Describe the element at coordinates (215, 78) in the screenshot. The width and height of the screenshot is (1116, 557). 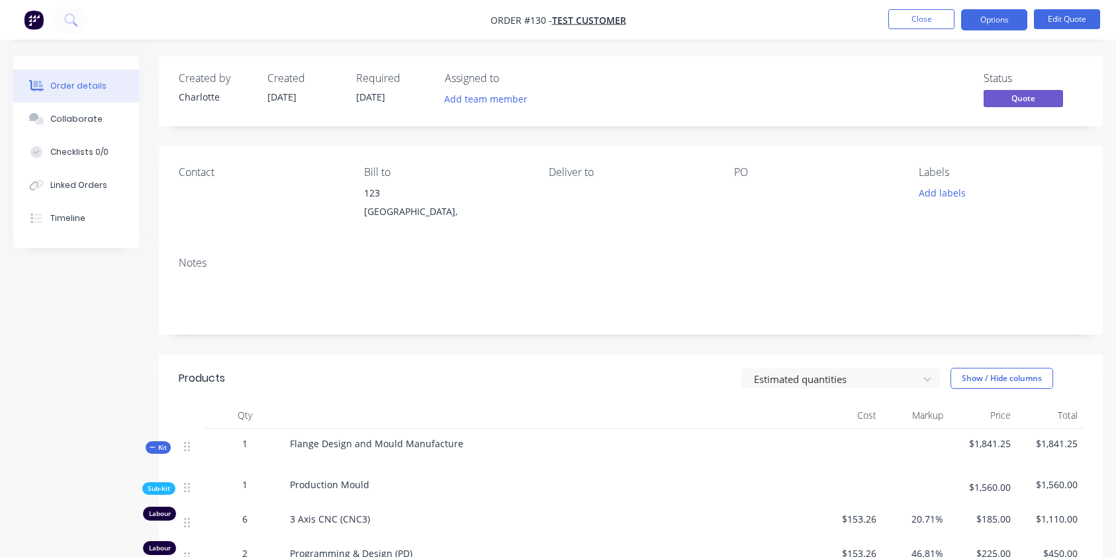
I see `div: Created by` at that location.